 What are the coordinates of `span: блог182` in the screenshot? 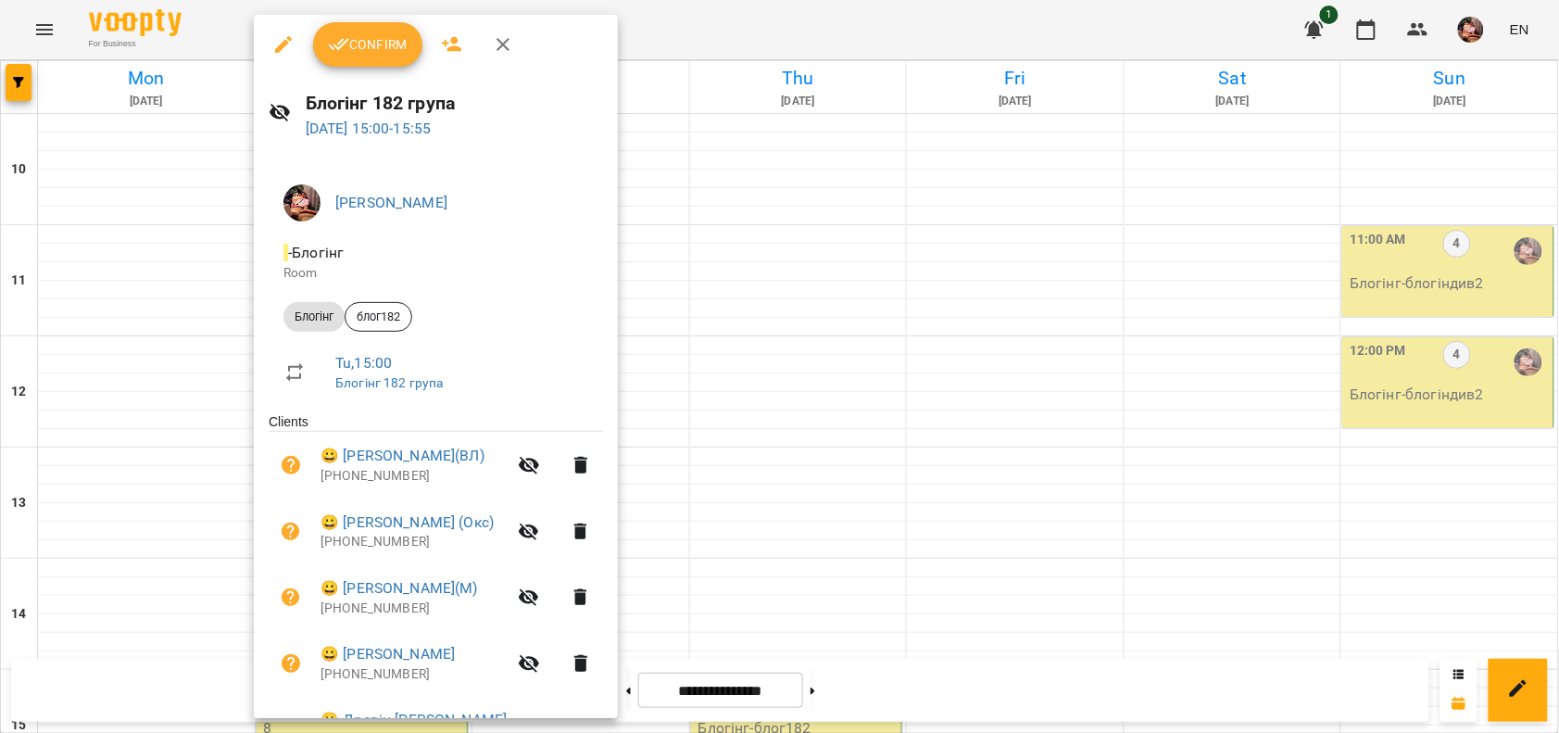 It's located at (378, 317).